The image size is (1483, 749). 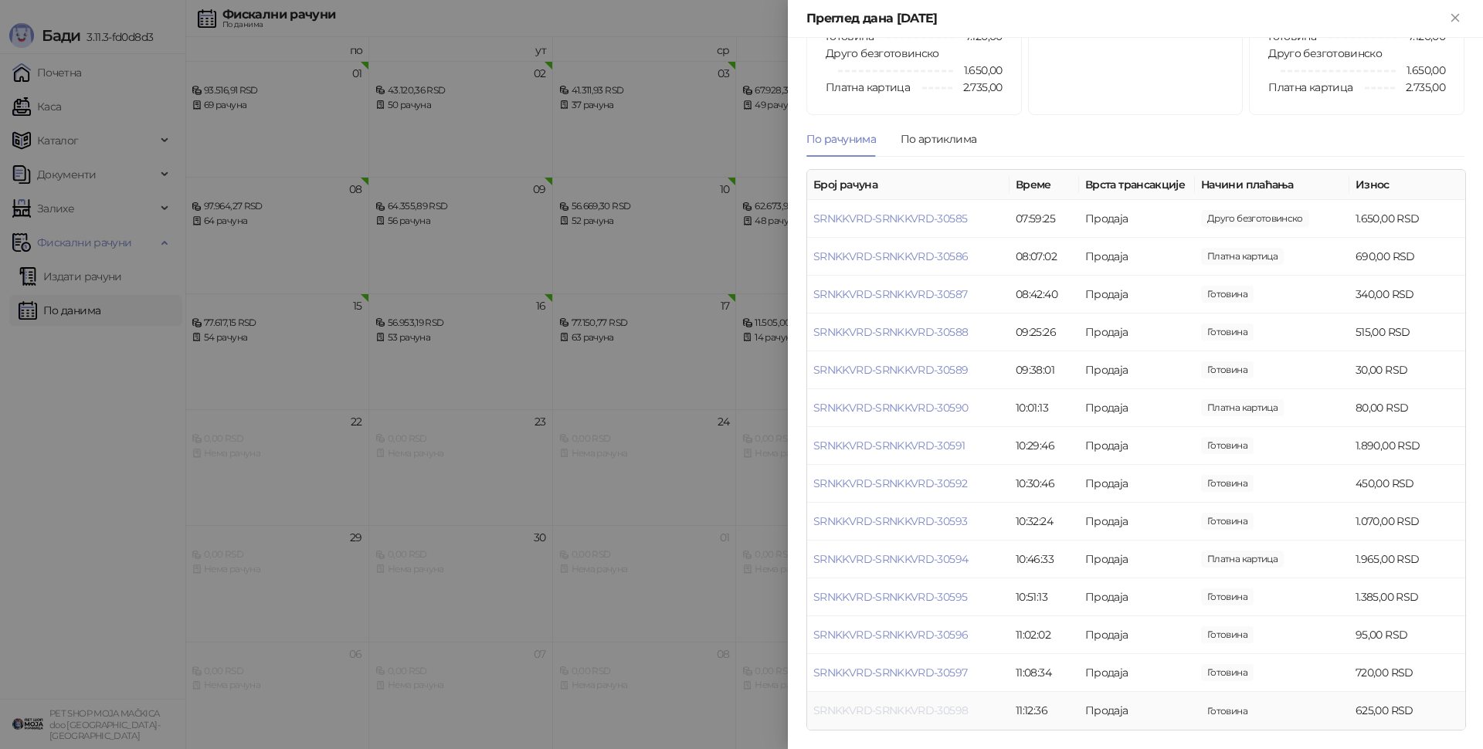 What do you see at coordinates (1228, 712) in the screenshot?
I see `span: 1.025,00` at bounding box center [1228, 712].